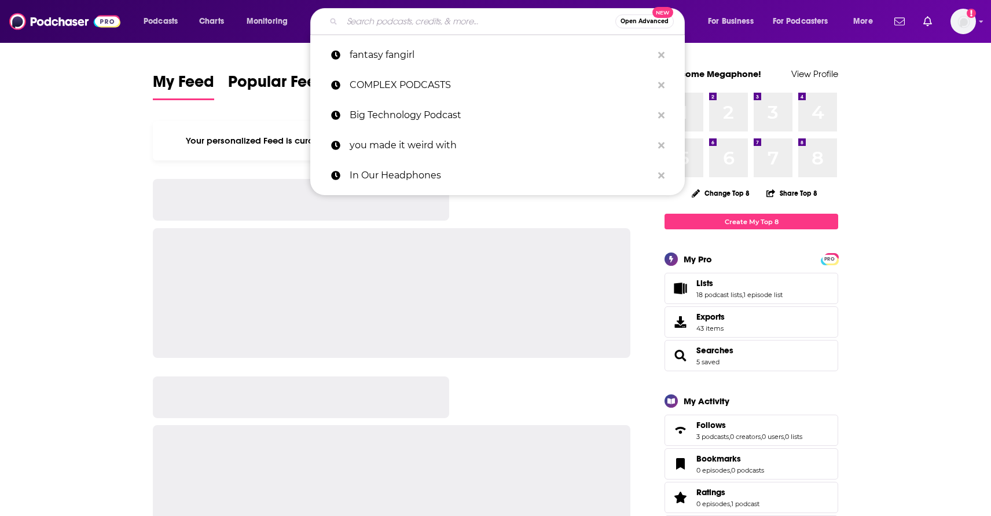 This screenshot has width=991, height=516. I want to click on a: COMPLEX PODCASTS, so click(497, 85).